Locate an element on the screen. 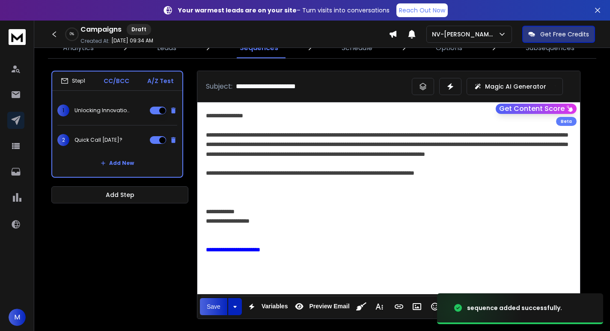 The image size is (610, 331). span: 2 is located at coordinates (63, 140).